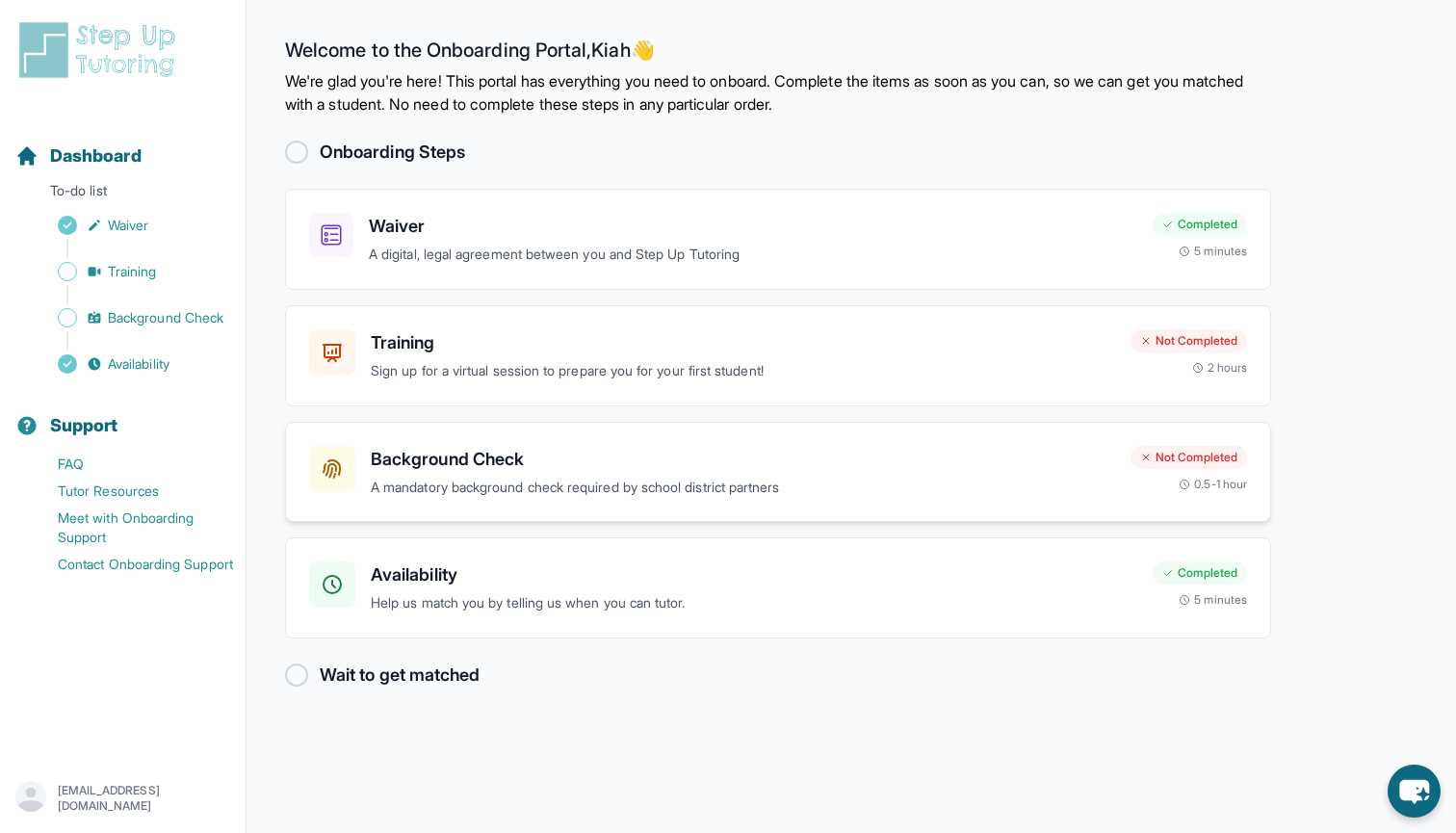 The height and width of the screenshot is (833, 1456). I want to click on p: To-do list, so click(122, 195).